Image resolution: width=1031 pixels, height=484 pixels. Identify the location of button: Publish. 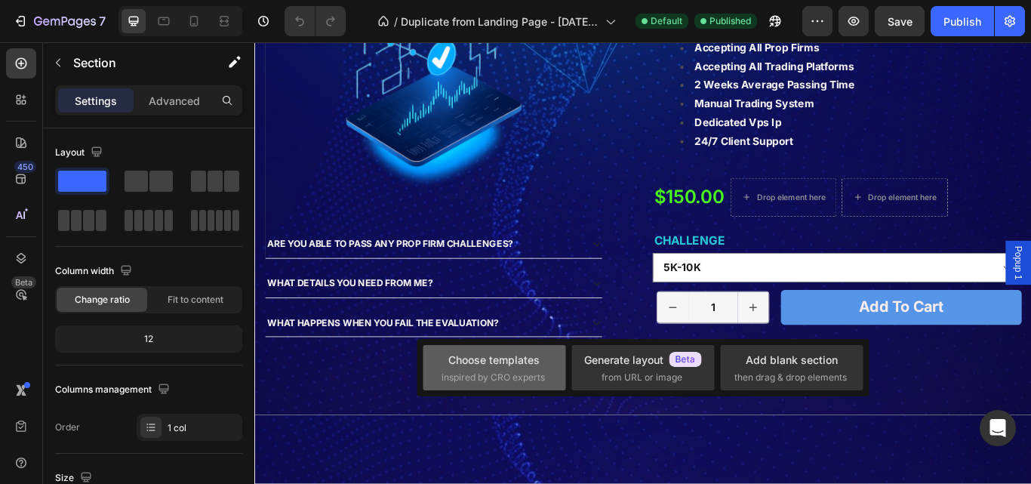
(962, 21).